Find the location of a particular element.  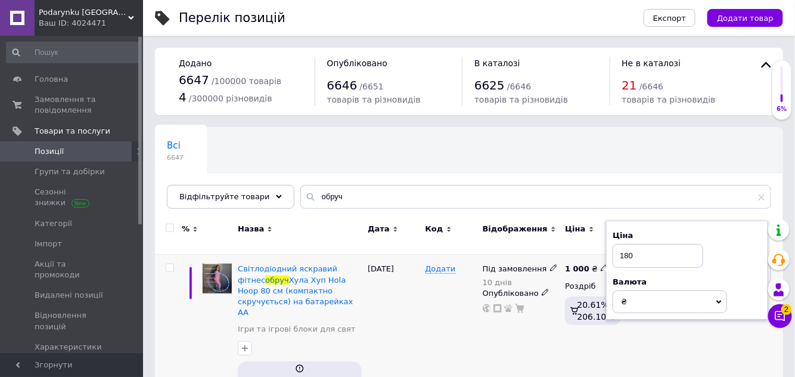

span: Сезонні знижки is located at coordinates (72, 197).